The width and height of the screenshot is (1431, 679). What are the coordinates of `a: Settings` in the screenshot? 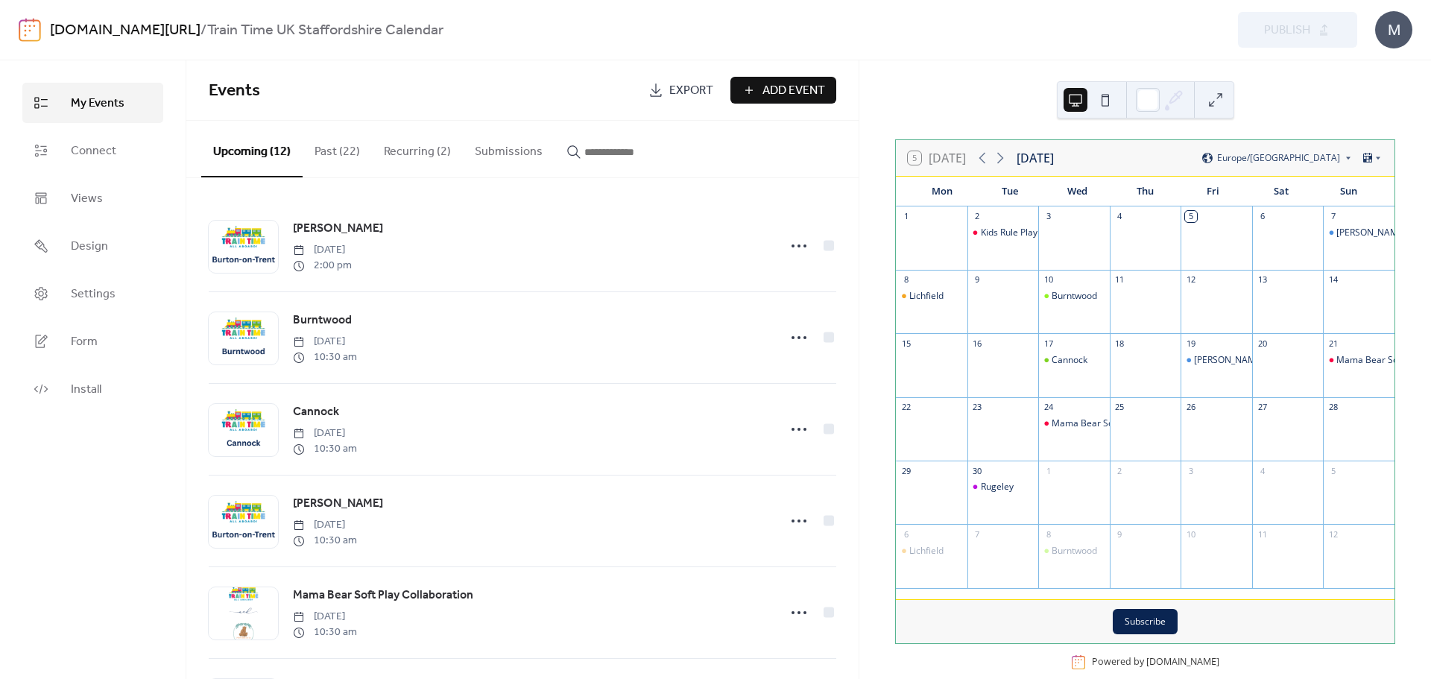 It's located at (92, 294).